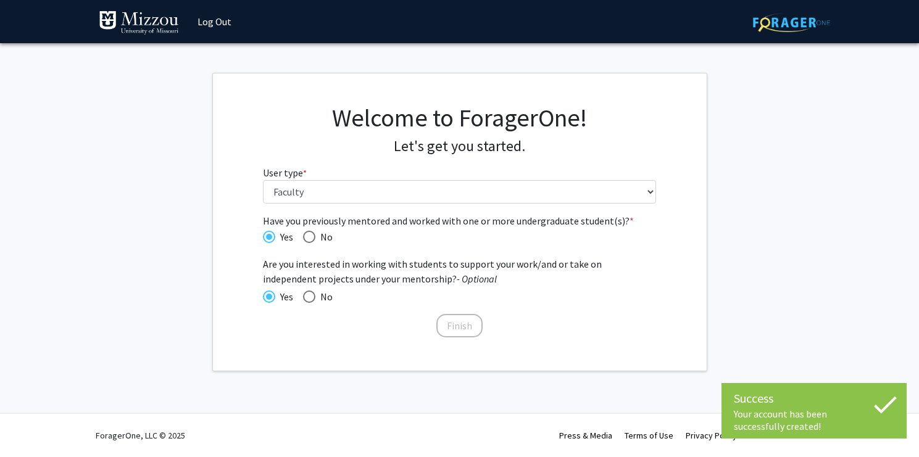 The height and width of the screenshot is (457, 919). I want to click on span: Are you interested in working with students to support your work/and or take on independent proje..., so click(459, 271).